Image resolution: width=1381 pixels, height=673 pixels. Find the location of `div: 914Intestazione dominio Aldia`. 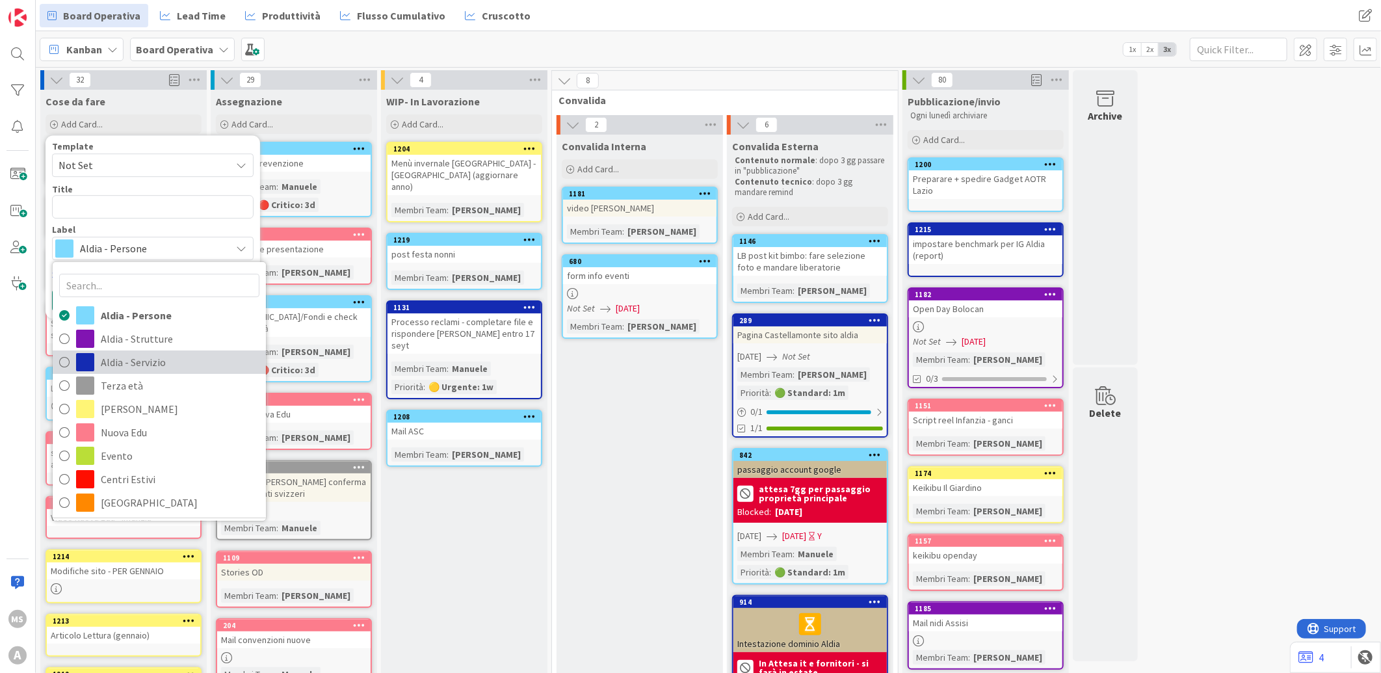

div: 914Intestazione dominio Aldia is located at coordinates (810, 624).